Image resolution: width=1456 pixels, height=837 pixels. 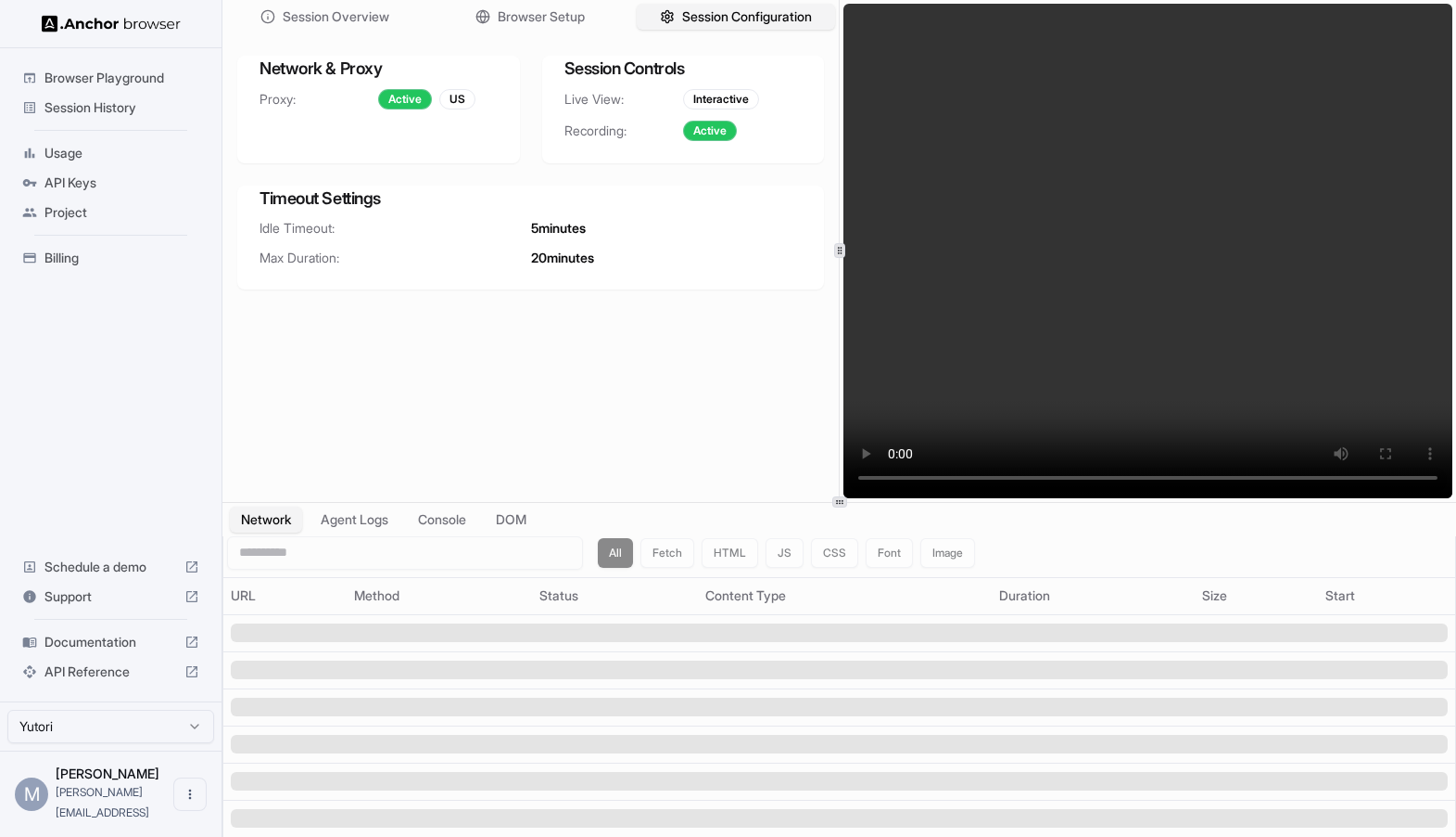 What do you see at coordinates (111, 642) in the screenshot?
I see `span: Documentation` at bounding box center [111, 642].